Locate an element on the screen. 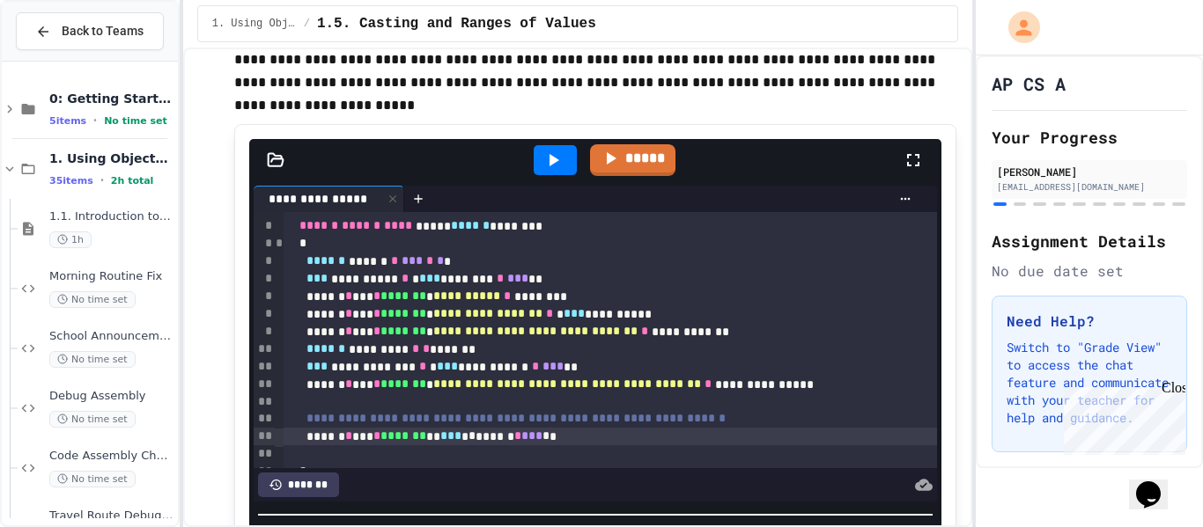 This screenshot has height=527, width=1203. span: Back to Teams is located at coordinates (102, 31).